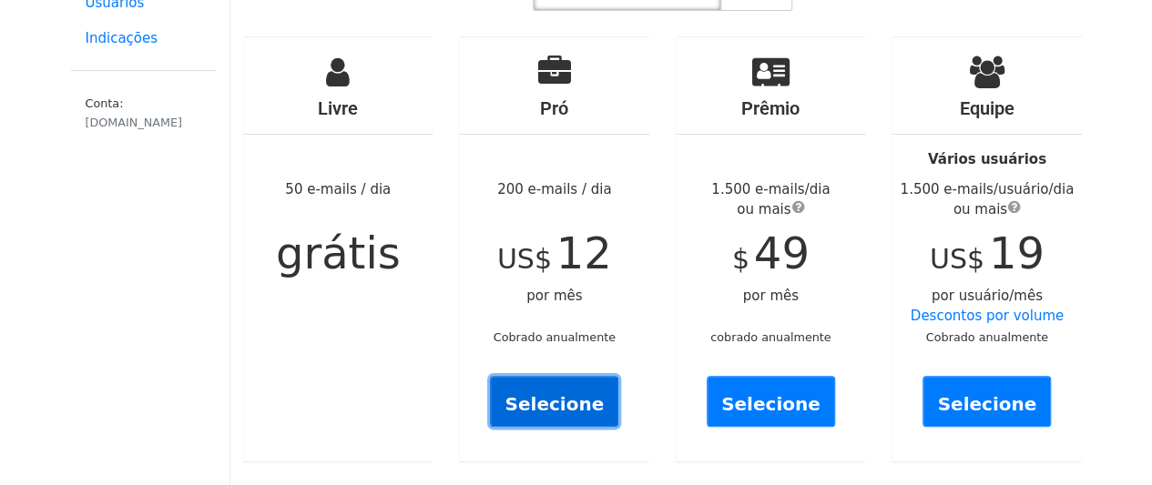  I want to click on font: 1.500 e-mails/dia, so click(770, 189).